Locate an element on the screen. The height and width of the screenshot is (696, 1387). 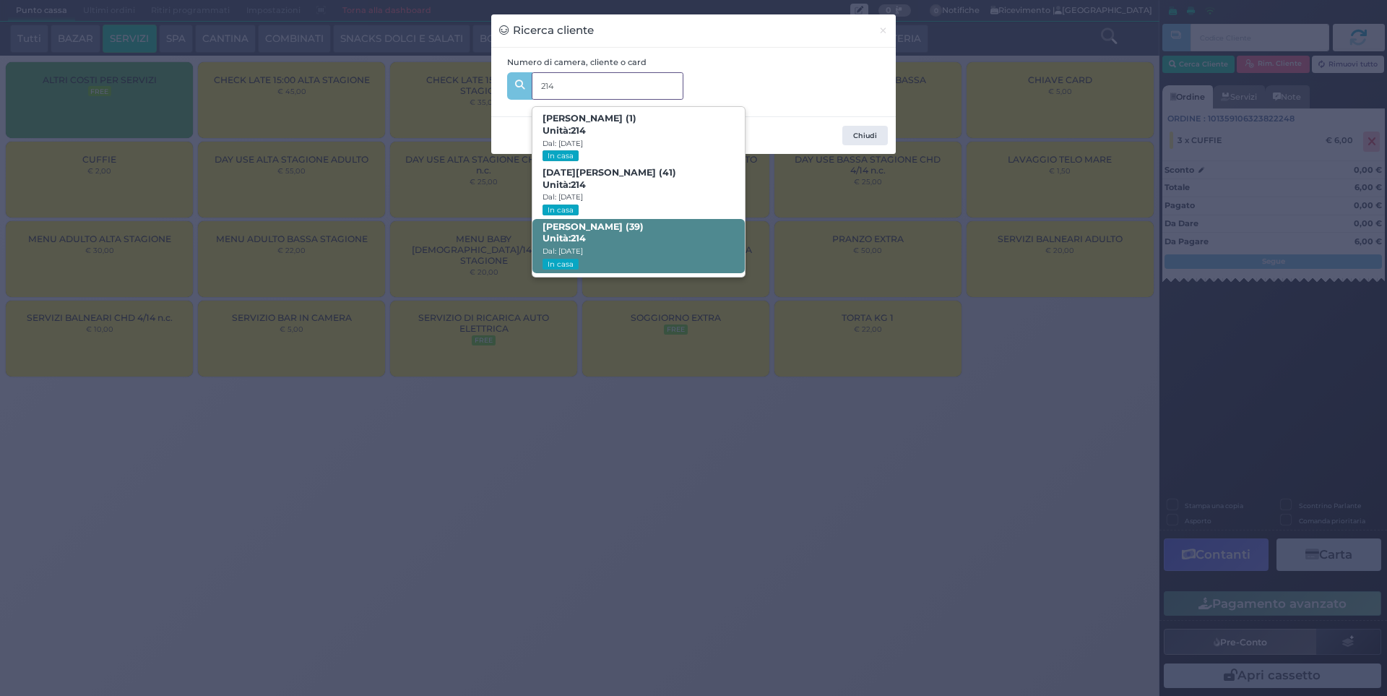
label: Numero di camera, cliente o card is located at coordinates (576, 62).